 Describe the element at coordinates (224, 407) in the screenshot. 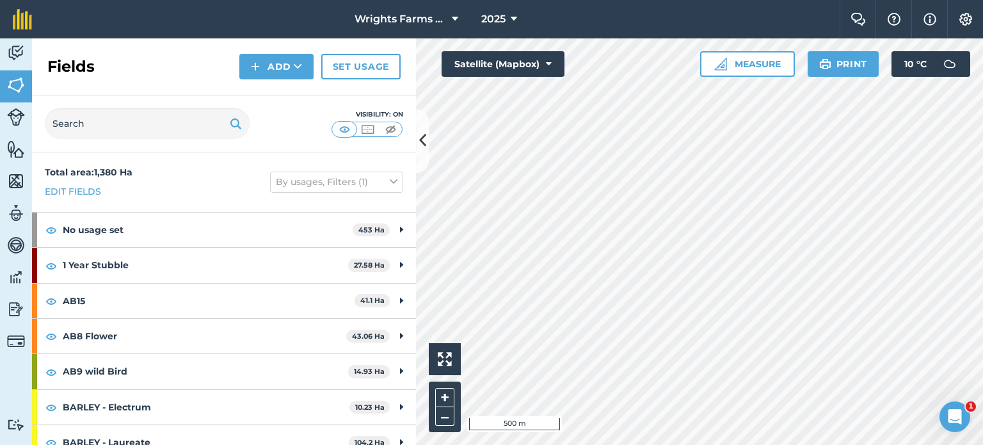

I see `div: BARLEY - Electrum10.23 Ha` at that location.